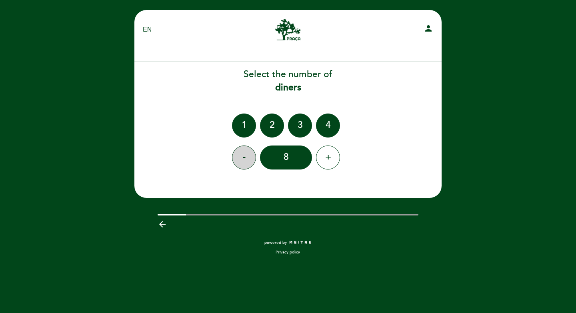 Image resolution: width=576 pixels, height=313 pixels. Describe the element at coordinates (287, 252) in the screenshot. I see `a: Privacy policy` at that location.